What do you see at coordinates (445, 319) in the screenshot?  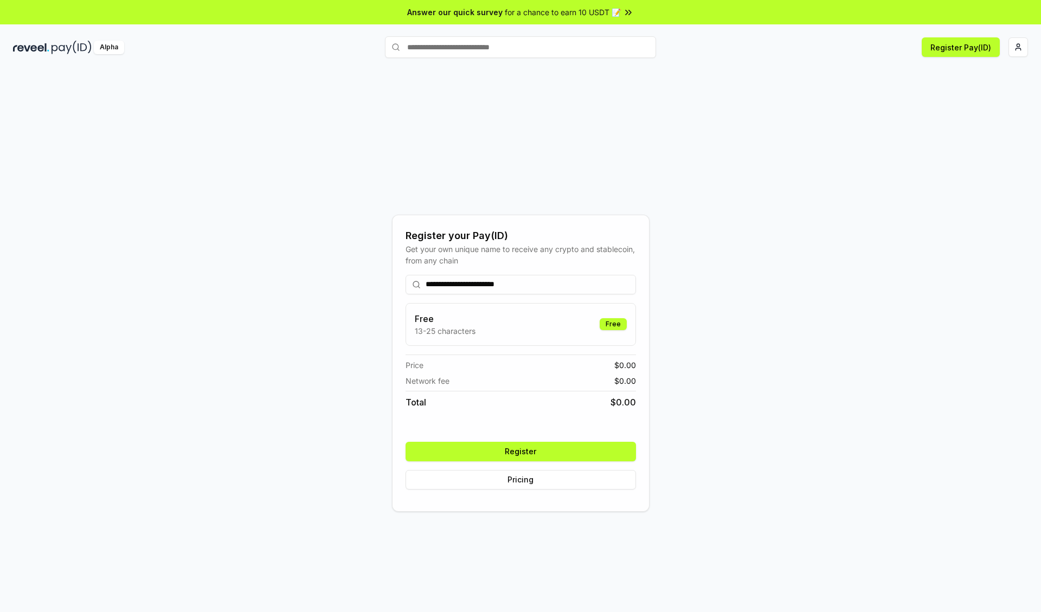 I see `h3: Free` at bounding box center [445, 319].